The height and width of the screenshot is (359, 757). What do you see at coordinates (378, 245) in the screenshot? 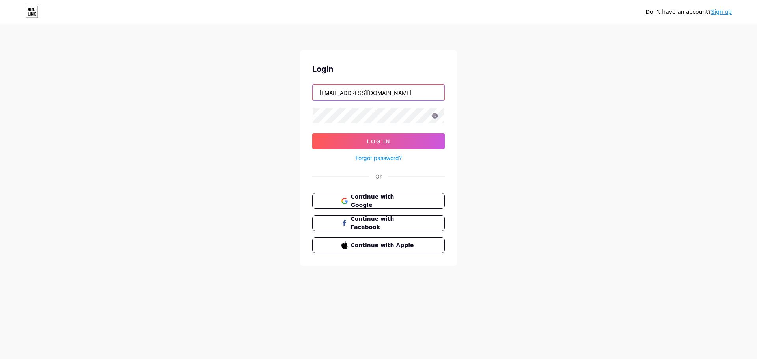
I see `a: Continue with Apple` at bounding box center [378, 245].